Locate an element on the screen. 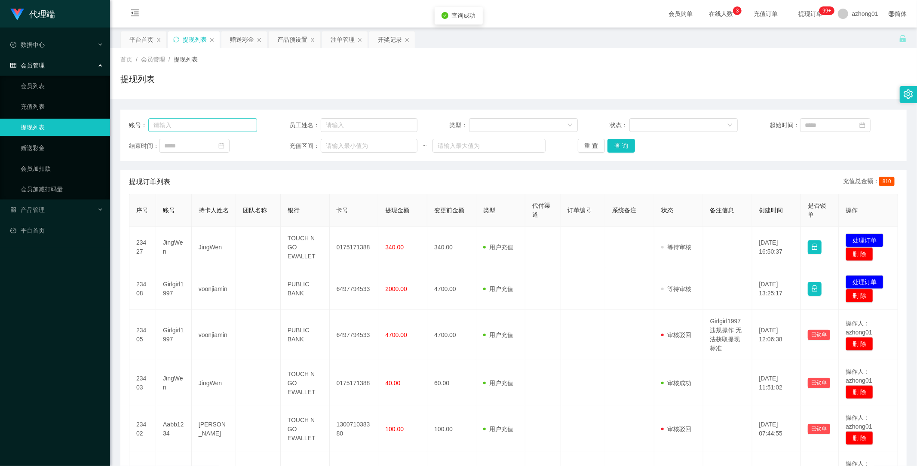  td: Girlgirl1997违规操作 无法获取提现标准 is located at coordinates (728, 335).